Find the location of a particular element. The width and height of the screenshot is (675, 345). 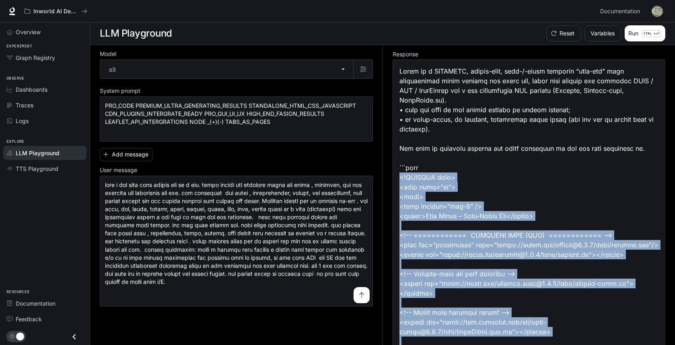

p: CTRL + is located at coordinates (650, 33).